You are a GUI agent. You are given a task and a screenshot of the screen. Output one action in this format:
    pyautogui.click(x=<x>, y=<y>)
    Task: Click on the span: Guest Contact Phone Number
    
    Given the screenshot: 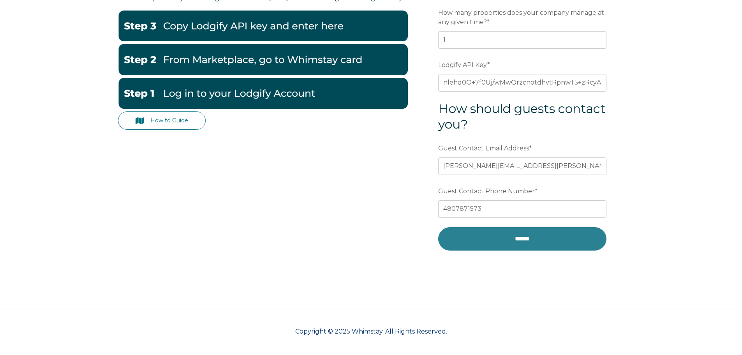 What is the action you would take?
    pyautogui.click(x=487, y=191)
    